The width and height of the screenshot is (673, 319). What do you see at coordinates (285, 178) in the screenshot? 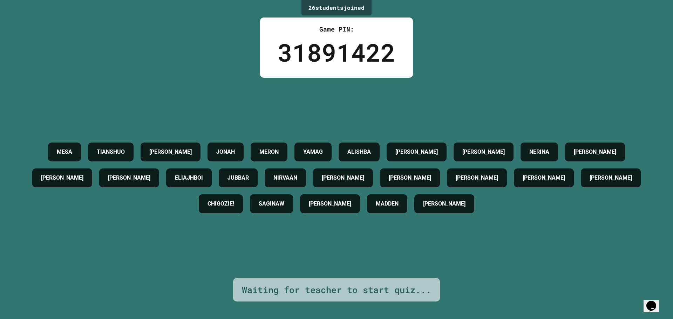
I see `h4: NIRVAAN` at bounding box center [285, 178].